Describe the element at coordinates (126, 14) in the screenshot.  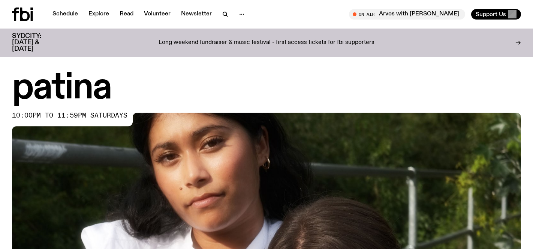
I see `a: Read` at that location.